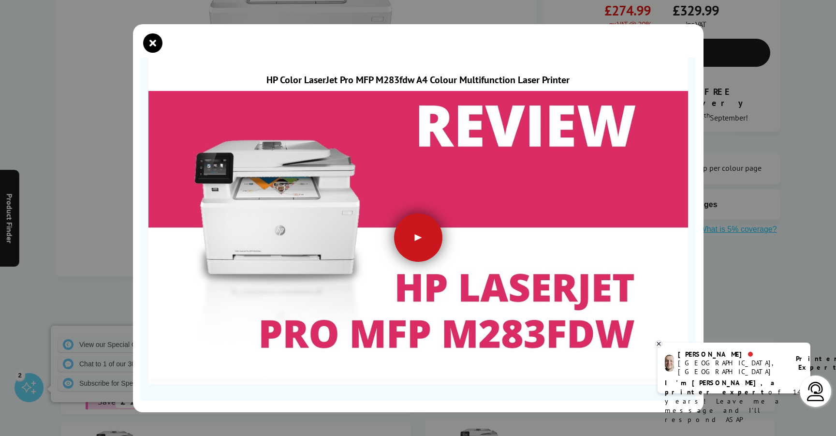 The height and width of the screenshot is (436, 836). Describe the element at coordinates (669, 363) in the screenshot. I see `img: ashley-livechat.png` at that location.